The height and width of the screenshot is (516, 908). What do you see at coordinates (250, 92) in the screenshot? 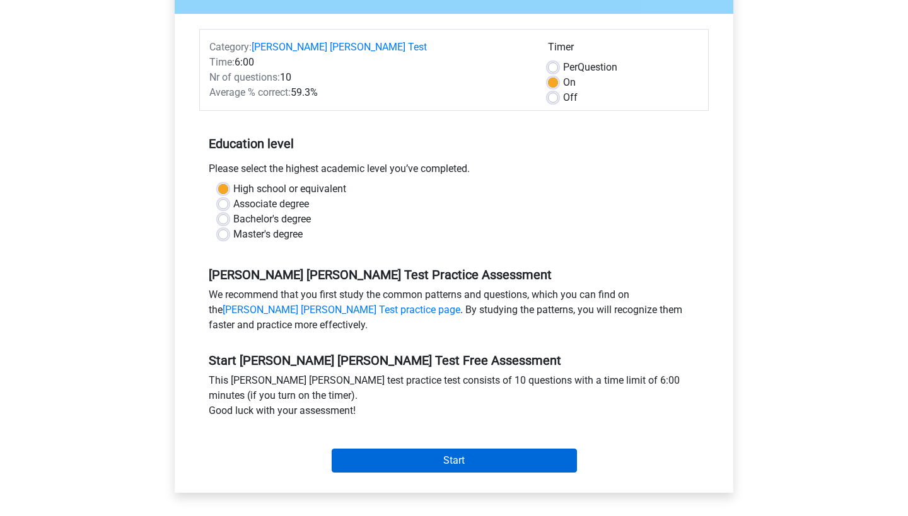
I see `span: Average % correct:` at bounding box center [250, 92].